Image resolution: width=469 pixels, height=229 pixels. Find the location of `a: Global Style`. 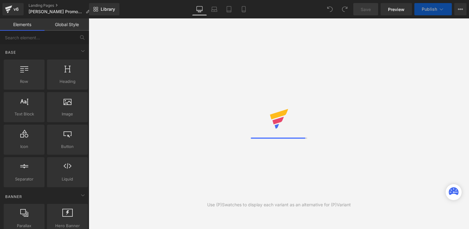

a: Global Style is located at coordinates (67, 25).